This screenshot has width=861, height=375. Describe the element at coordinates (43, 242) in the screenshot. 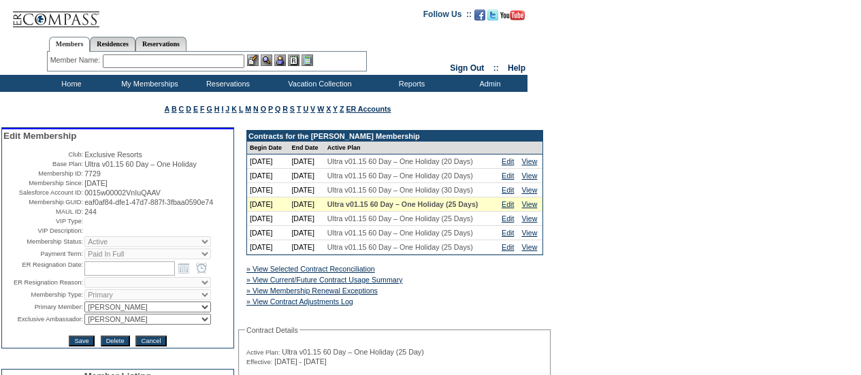

I see `td: Membership Status:` at that location.